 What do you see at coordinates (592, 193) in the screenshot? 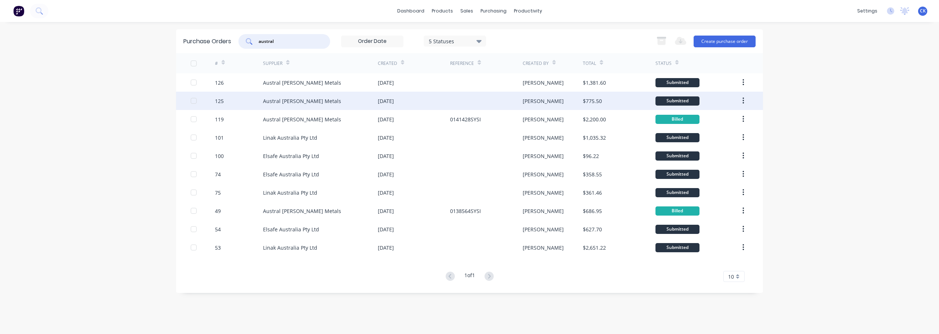
I see `div: $361.46` at bounding box center [592, 193].